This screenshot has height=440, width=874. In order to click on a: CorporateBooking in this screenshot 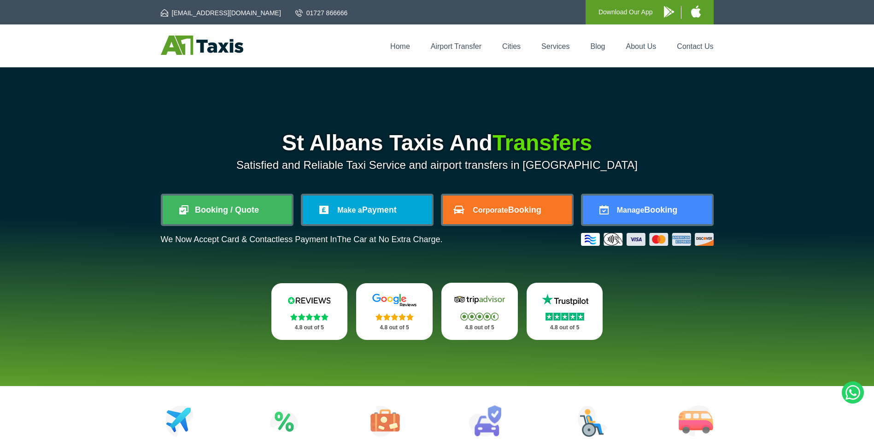, I will do `click(507, 210)`.